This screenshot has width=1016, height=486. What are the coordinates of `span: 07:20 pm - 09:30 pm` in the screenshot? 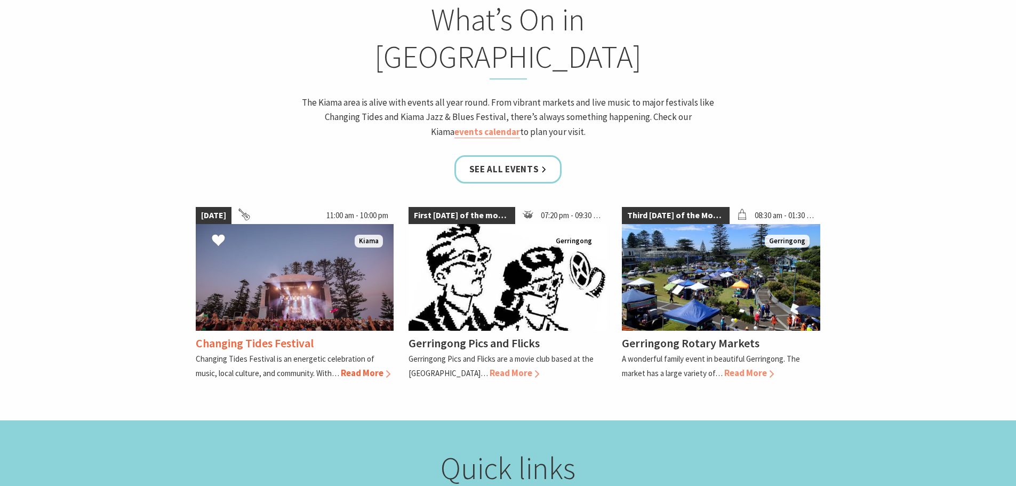 It's located at (571, 215).